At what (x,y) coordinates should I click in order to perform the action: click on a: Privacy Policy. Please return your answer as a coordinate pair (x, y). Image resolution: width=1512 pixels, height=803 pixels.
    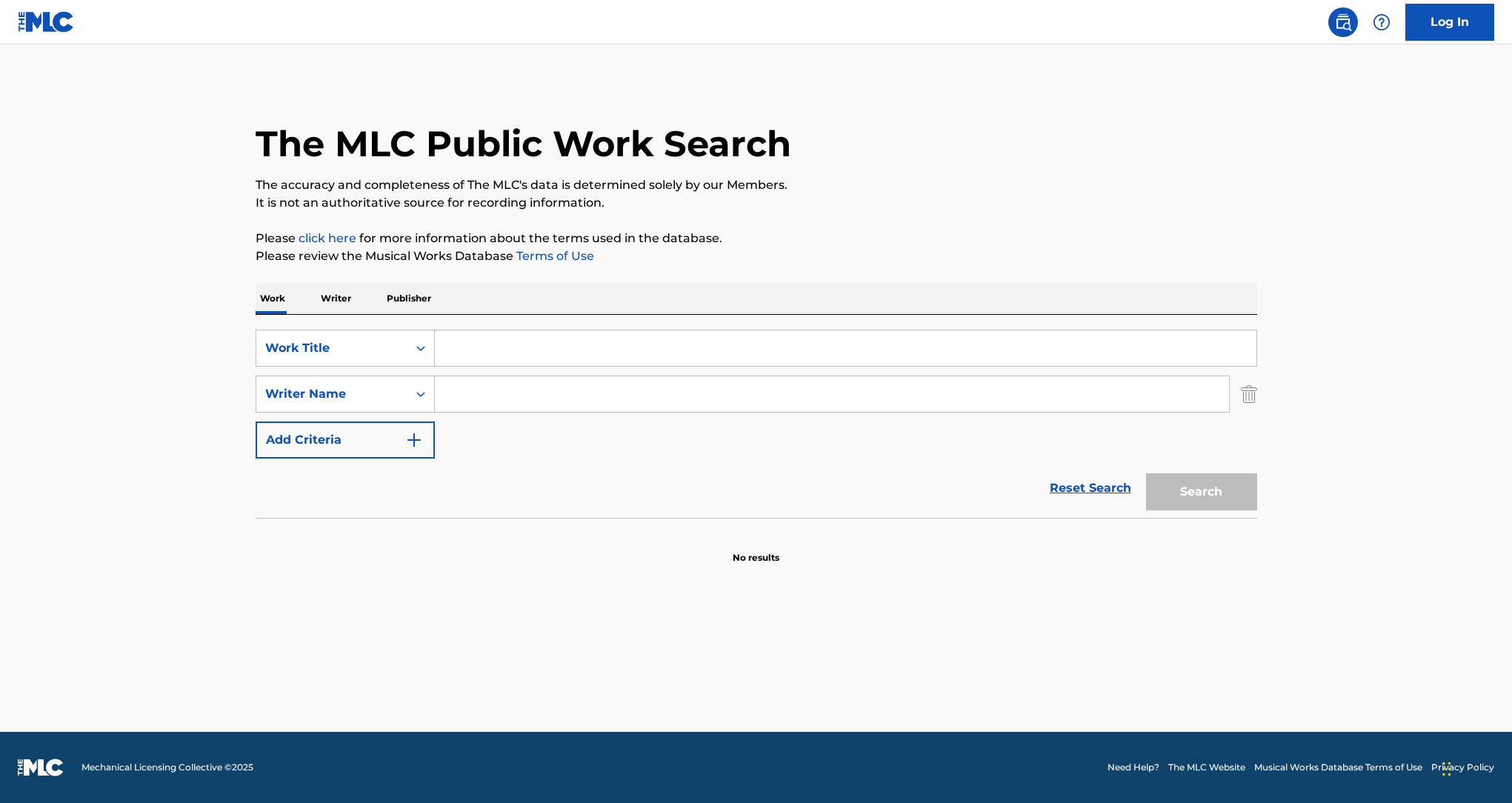
    Looking at the image, I should click on (1462, 767).